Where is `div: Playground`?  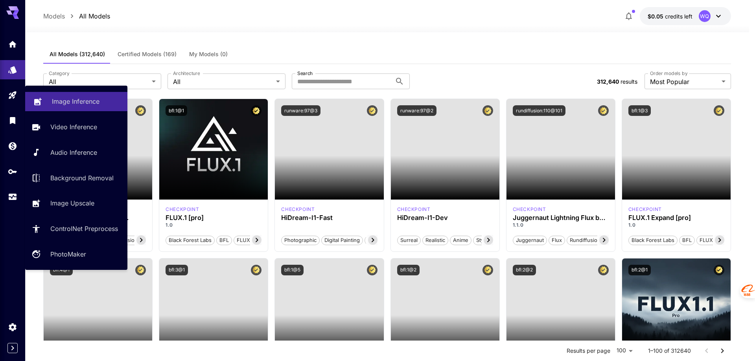 div: Playground is located at coordinates (13, 95).